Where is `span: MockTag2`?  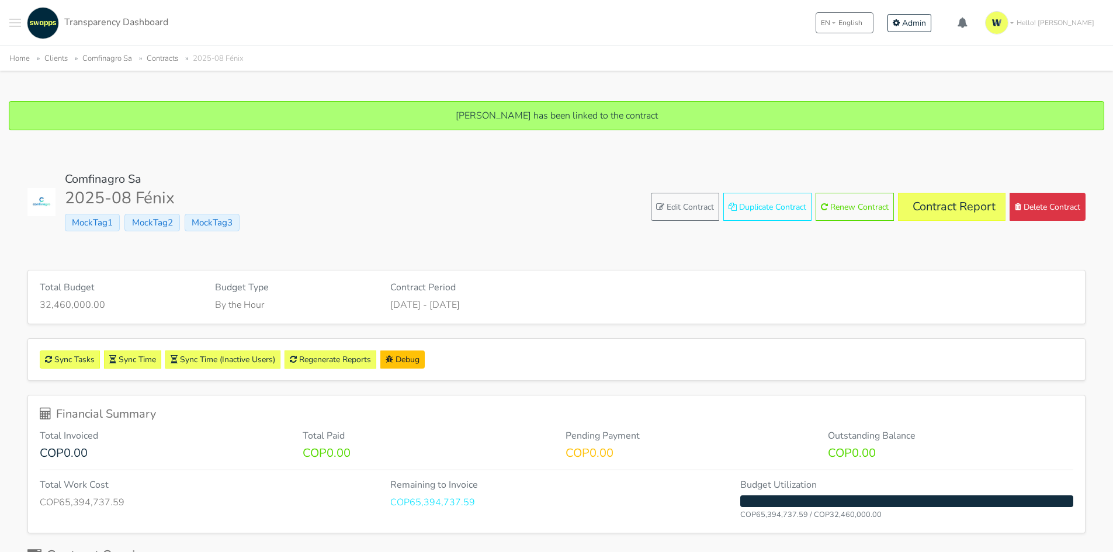 span: MockTag2 is located at coordinates (152, 223).